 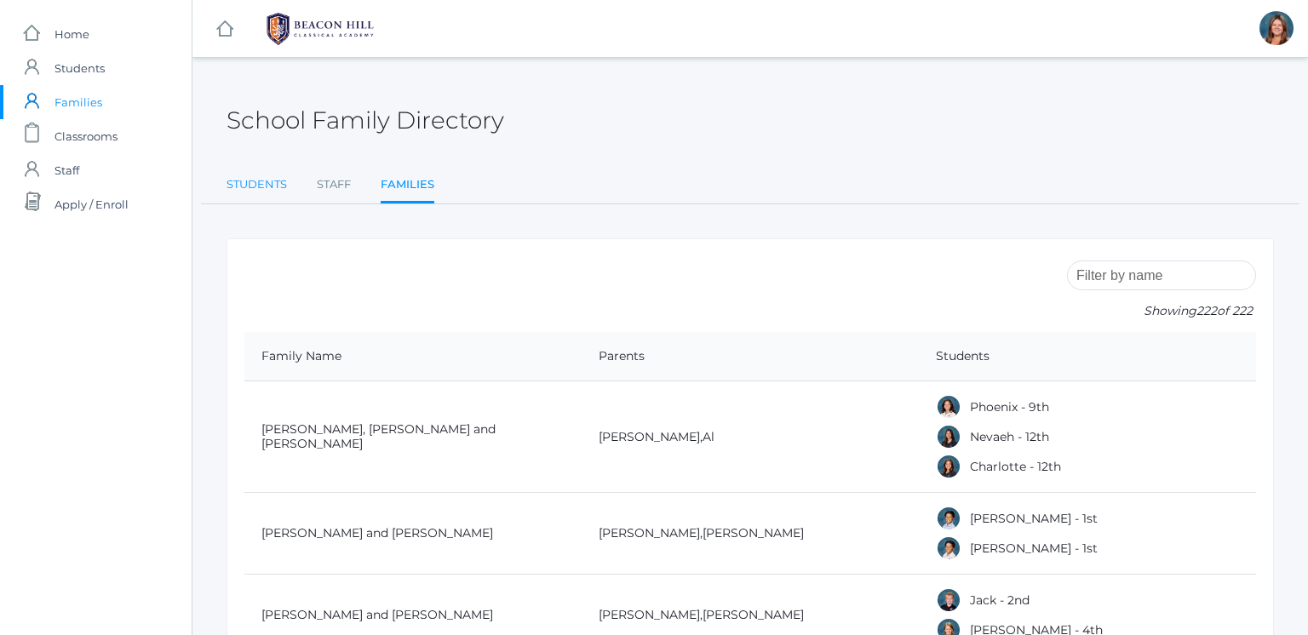 I want to click on th: Parents, so click(x=750, y=357).